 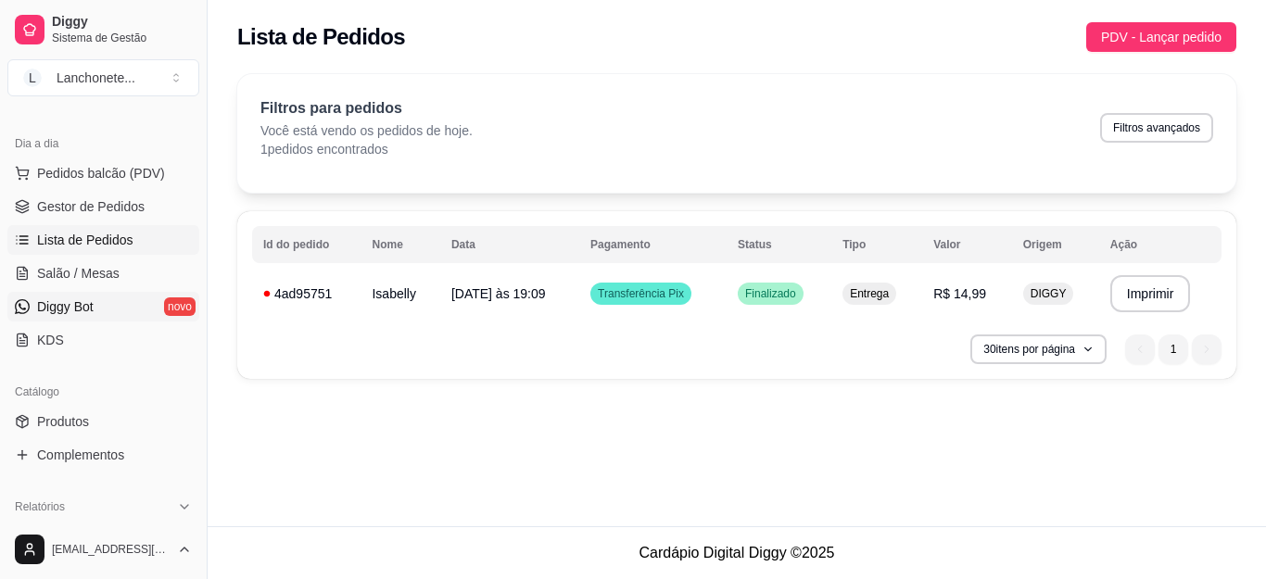 What do you see at coordinates (103, 392) in the screenshot?
I see `div: Catálogo` at bounding box center [103, 392].